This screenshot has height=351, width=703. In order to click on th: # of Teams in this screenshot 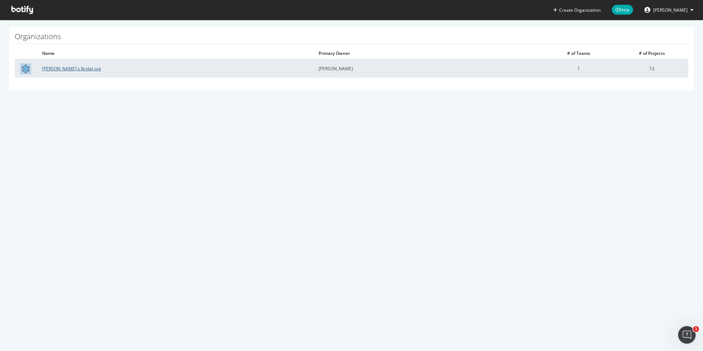, I will do `click(578, 53)`.